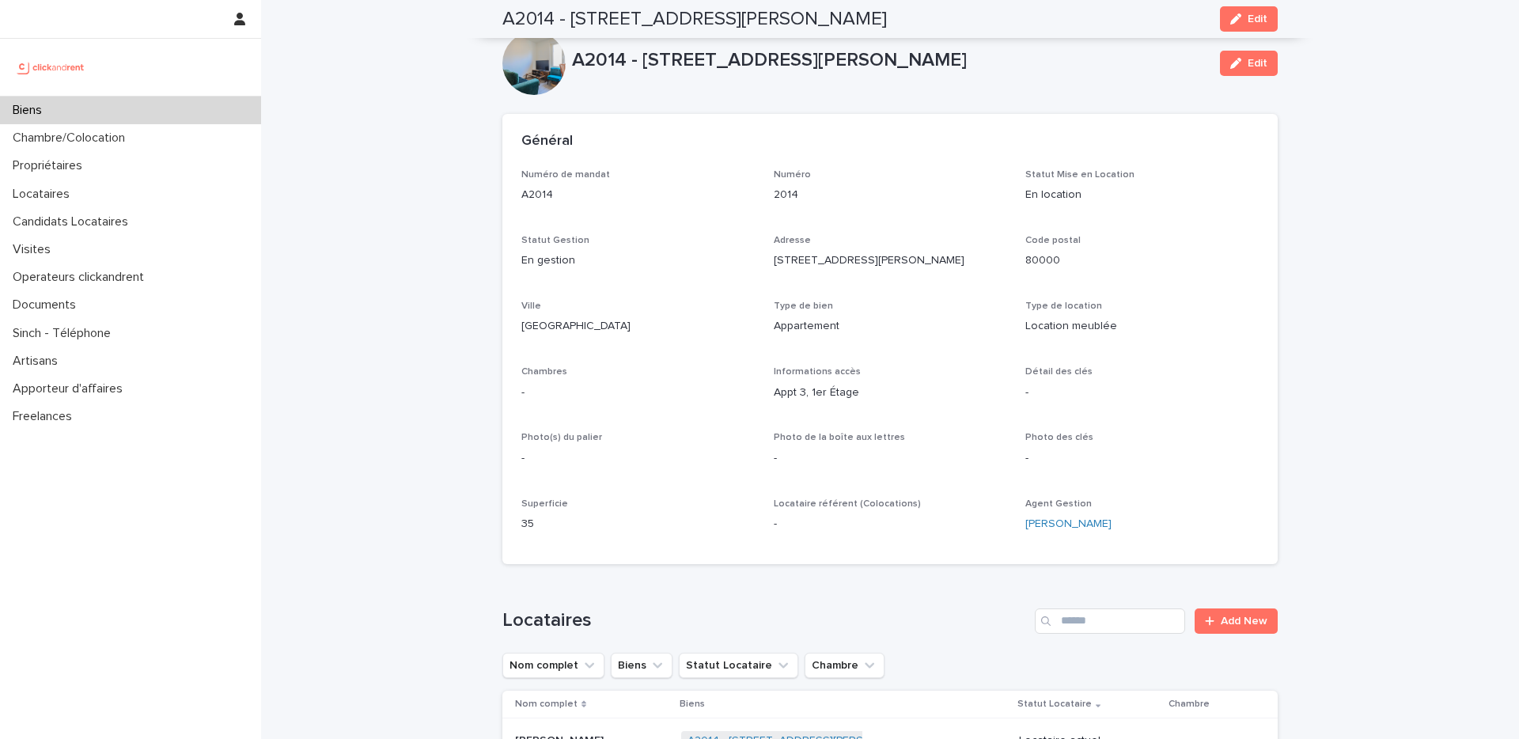  What do you see at coordinates (765, 620) in the screenshot?
I see `h1: Locataires` at bounding box center [765, 620].